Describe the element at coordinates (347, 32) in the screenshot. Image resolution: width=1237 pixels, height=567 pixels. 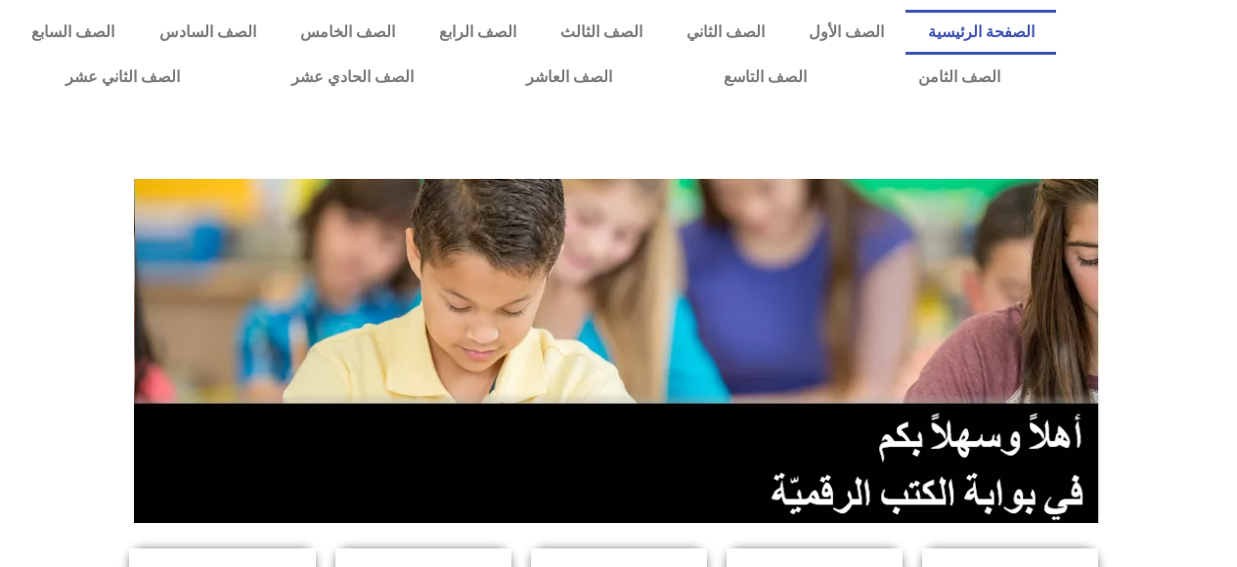
I see `a: الصف الخامس` at that location.